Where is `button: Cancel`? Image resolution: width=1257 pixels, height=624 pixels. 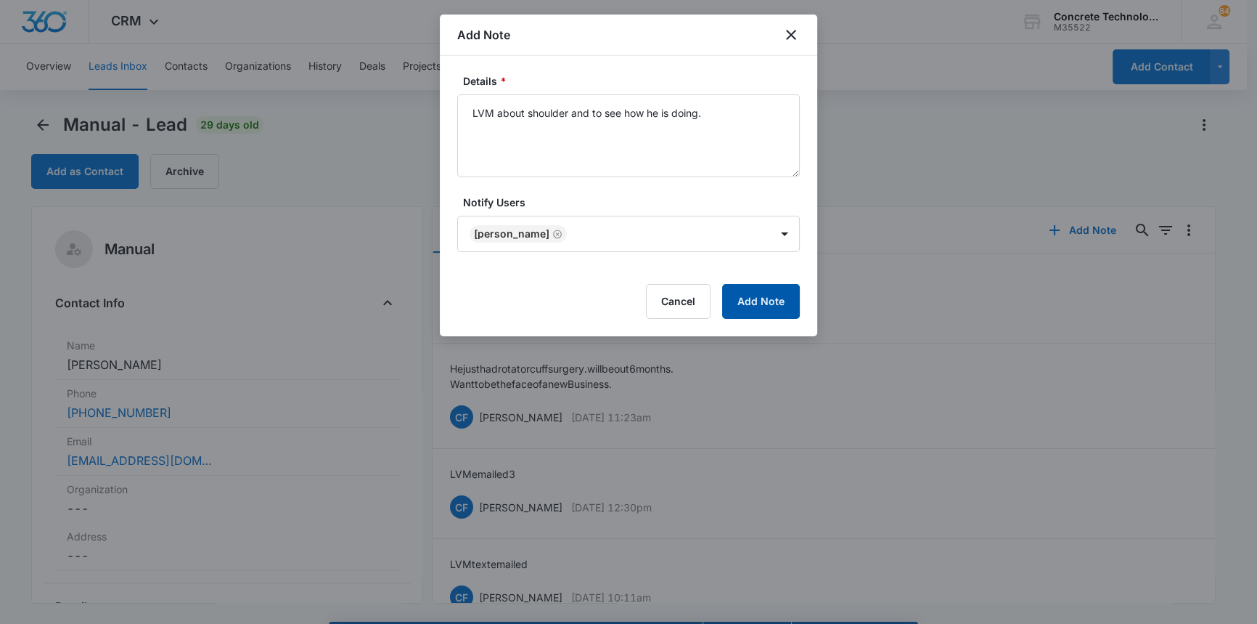
button: Cancel is located at coordinates (678, 301).